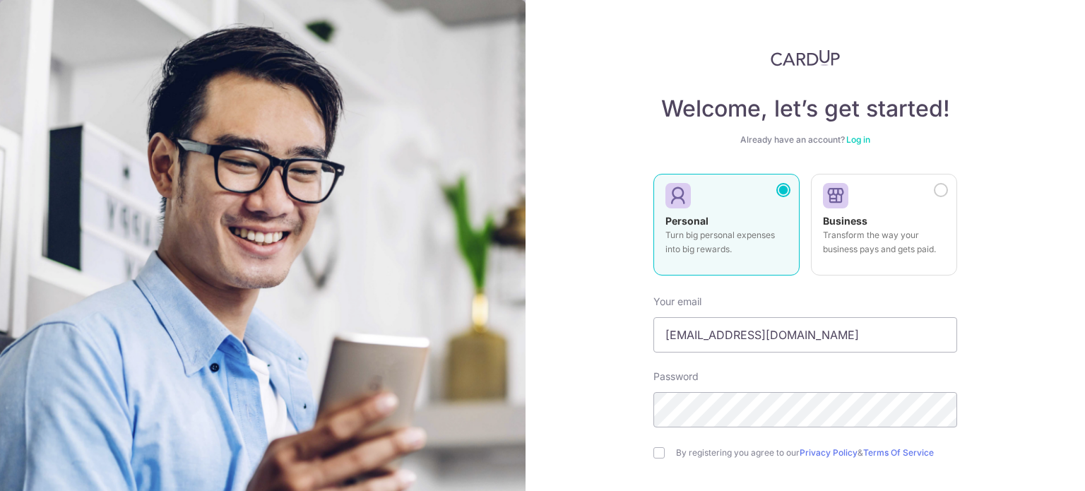  Describe the element at coordinates (884, 229) in the screenshot. I see `a: Business Transform the way your business pays and gets paid.` at that location.